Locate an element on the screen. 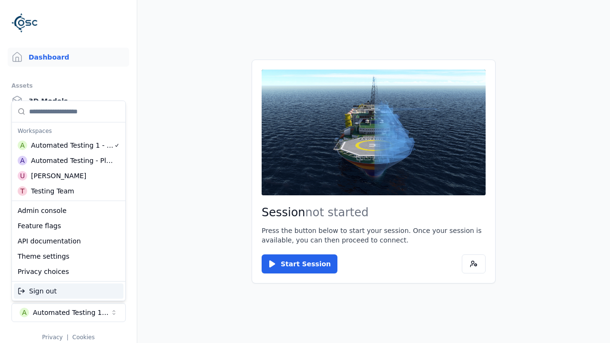 The width and height of the screenshot is (610, 343). div: Workspaces is located at coordinates (69, 131).